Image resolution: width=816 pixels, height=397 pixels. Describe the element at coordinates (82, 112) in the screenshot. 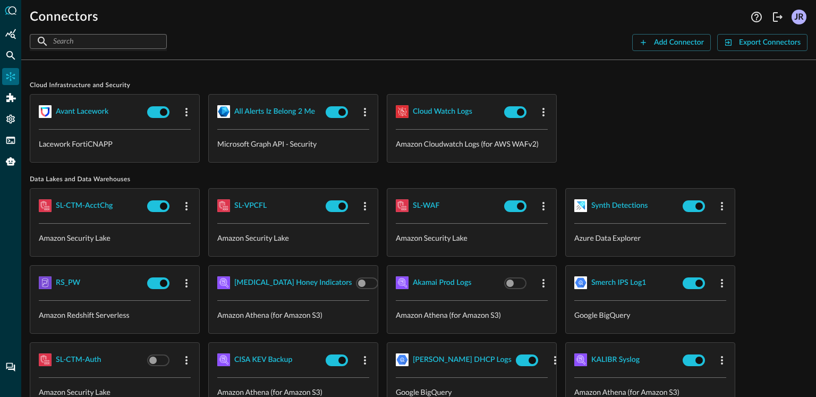

I see `button: Avant Lacework` at that location.